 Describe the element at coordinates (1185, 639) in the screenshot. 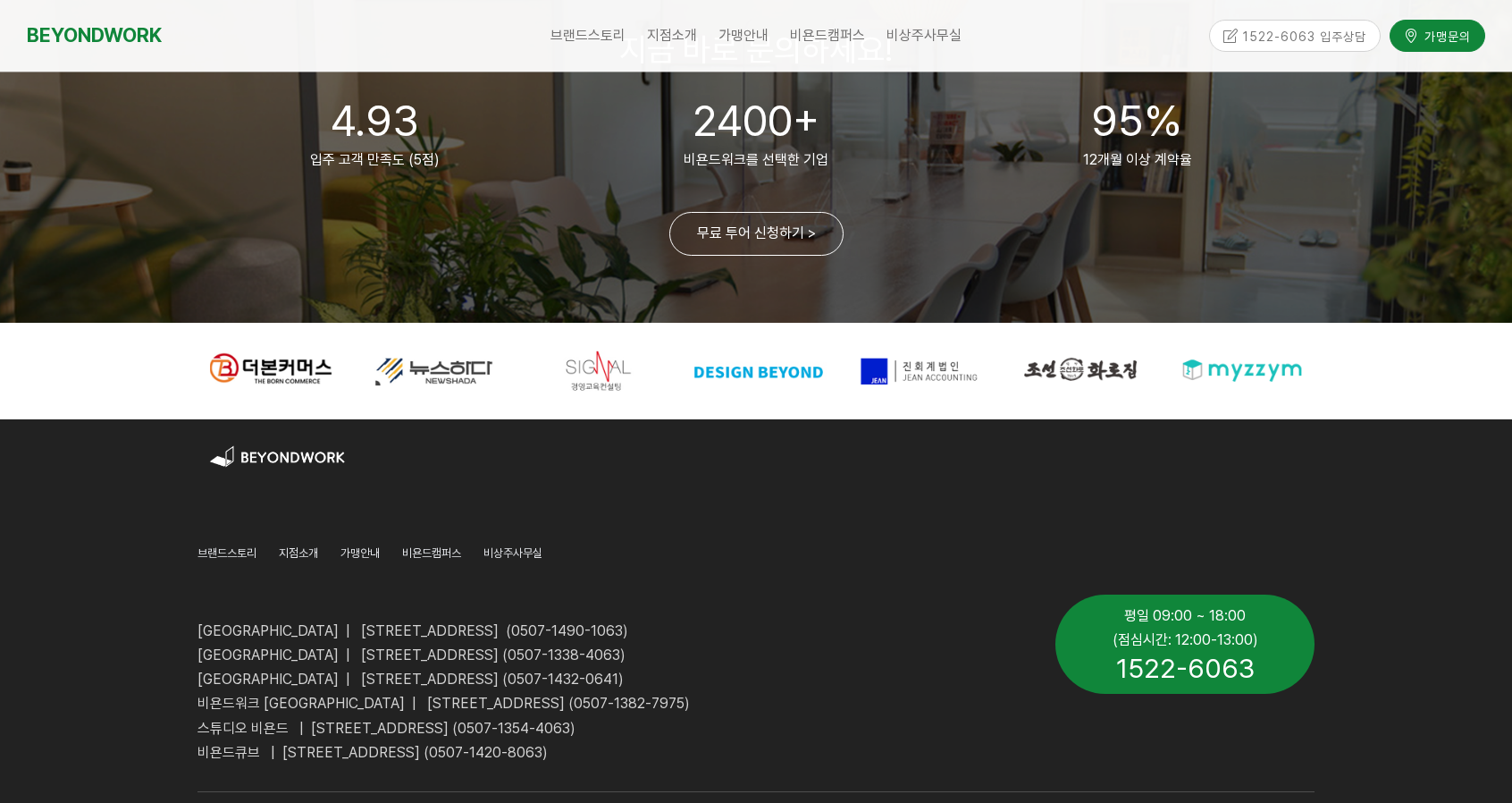

I see `span: (점심시간: 12:00-13:00)` at that location.